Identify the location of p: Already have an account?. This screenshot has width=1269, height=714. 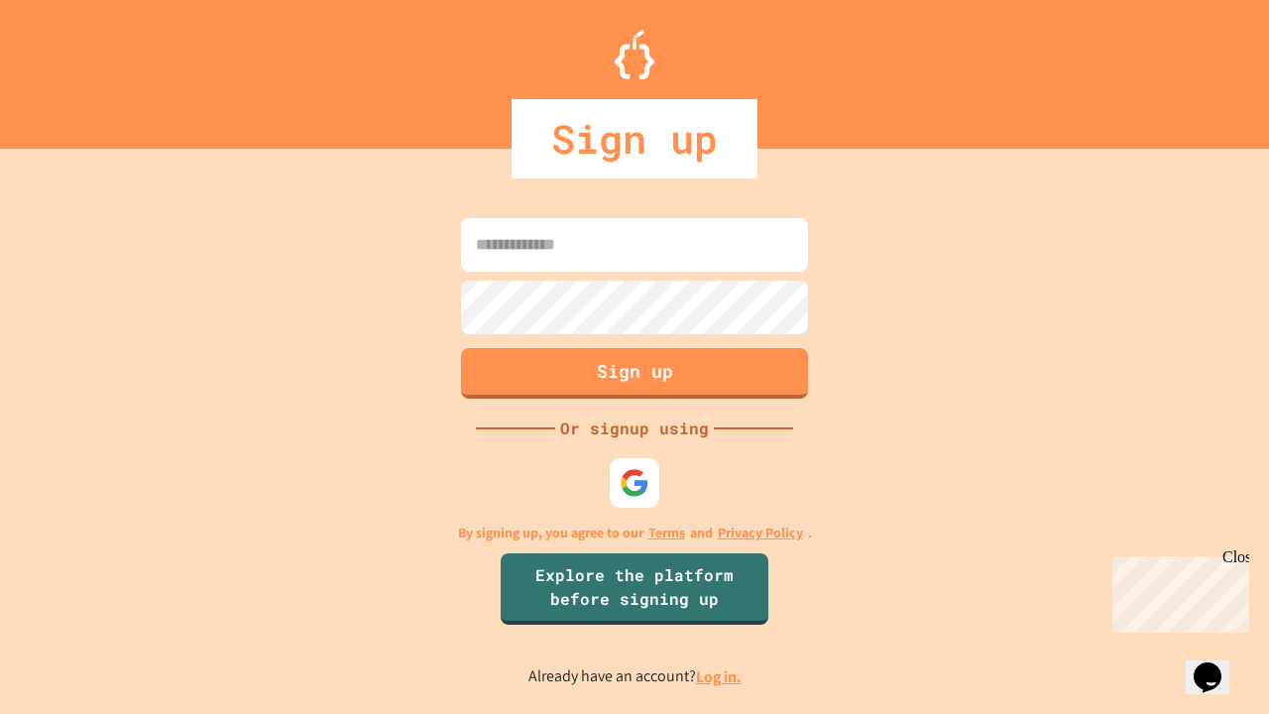
(635, 676).